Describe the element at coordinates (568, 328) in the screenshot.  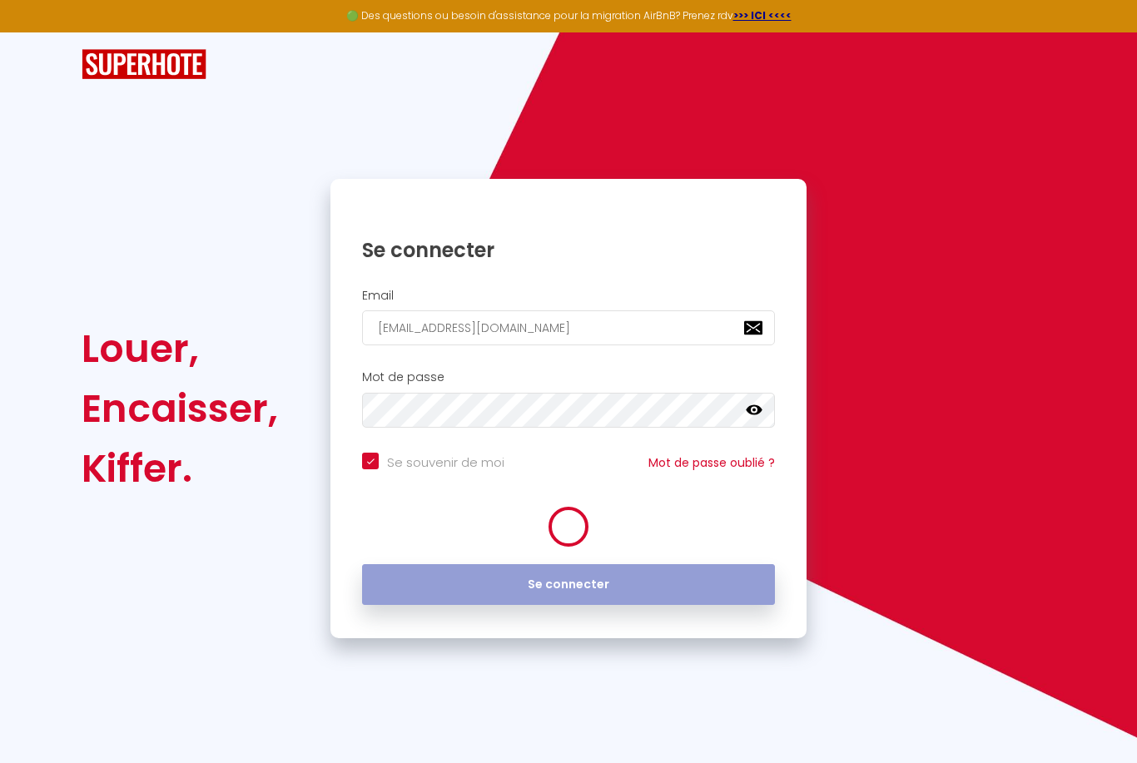
I see `input: Ton Email` at that location.